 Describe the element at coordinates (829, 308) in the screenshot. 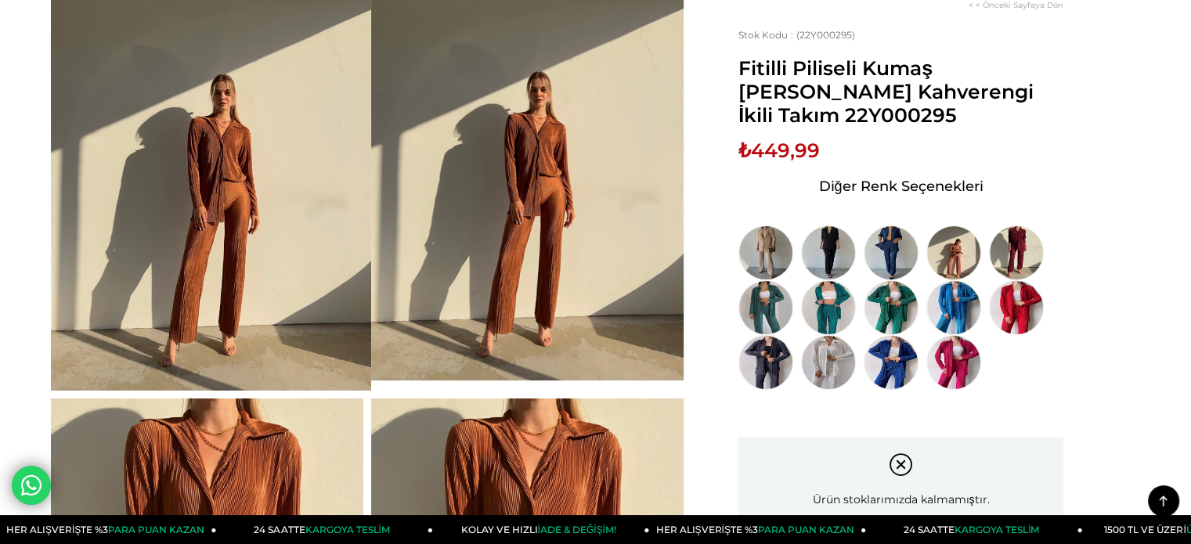

I see `img: Fitilli Piliseli Kumaş Tatiana Kadın Zümrüt İkili Takım 22Y000295` at that location.